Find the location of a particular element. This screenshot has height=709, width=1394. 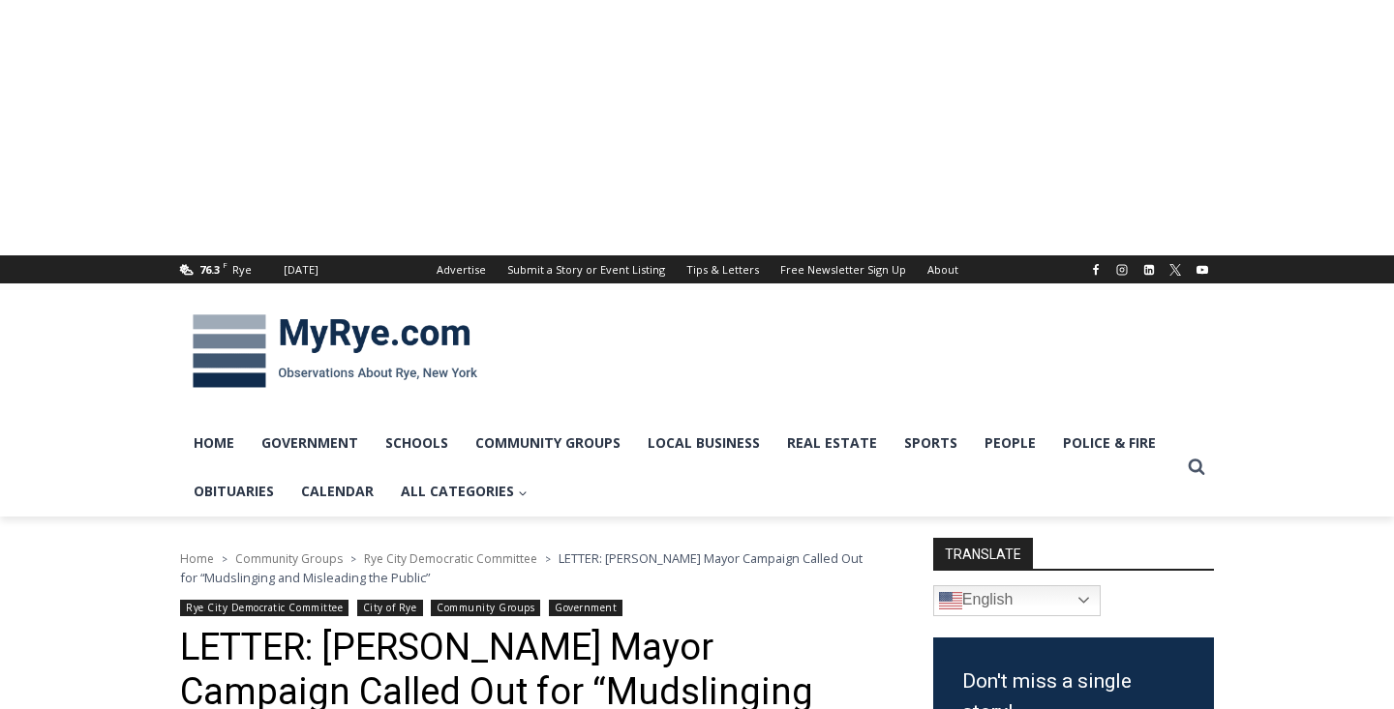

a: Police & Fire is located at coordinates (1109, 443).